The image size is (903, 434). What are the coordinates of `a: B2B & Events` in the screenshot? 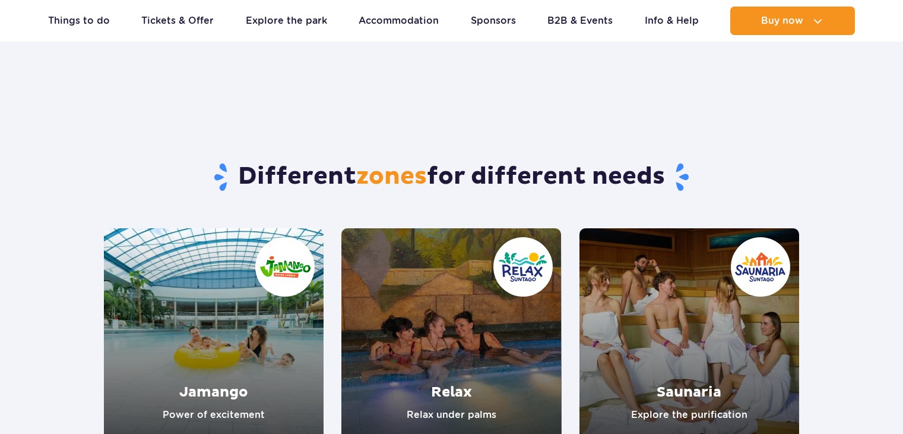 It's located at (580, 21).